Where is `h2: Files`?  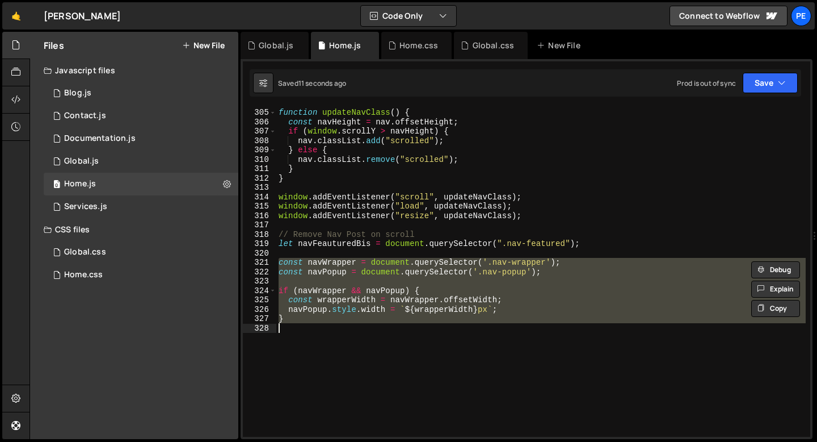
h2: Files is located at coordinates (54, 45).